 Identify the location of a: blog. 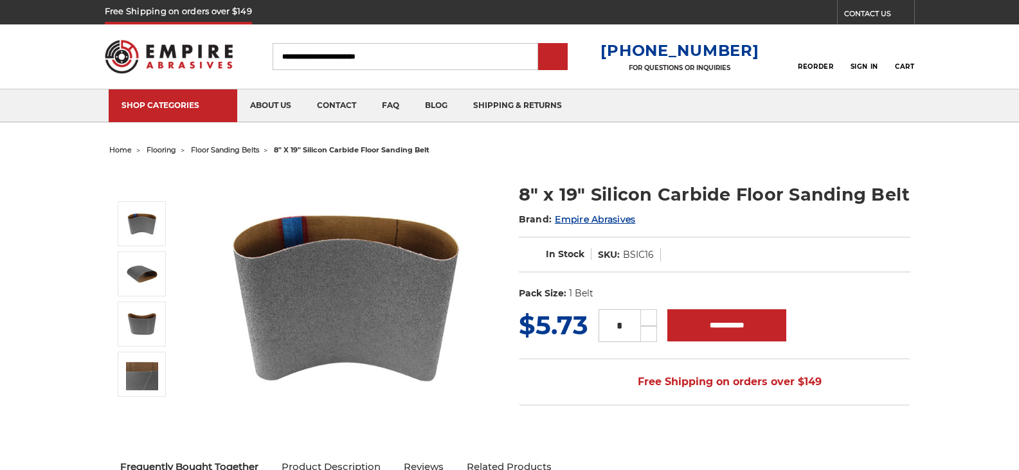
(436, 105).